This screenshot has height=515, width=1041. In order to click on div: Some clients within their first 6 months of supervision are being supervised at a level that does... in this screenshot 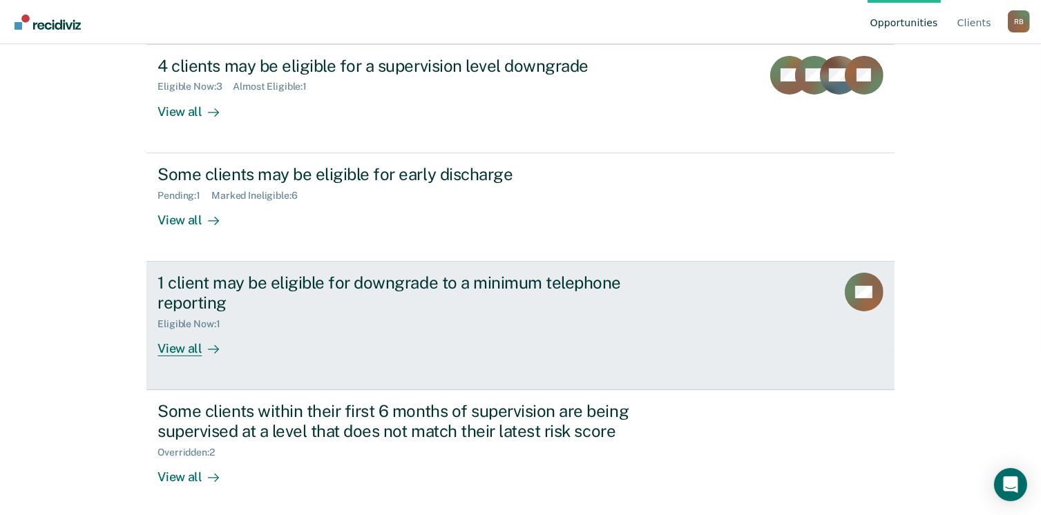, I will do `click(400, 421)`.